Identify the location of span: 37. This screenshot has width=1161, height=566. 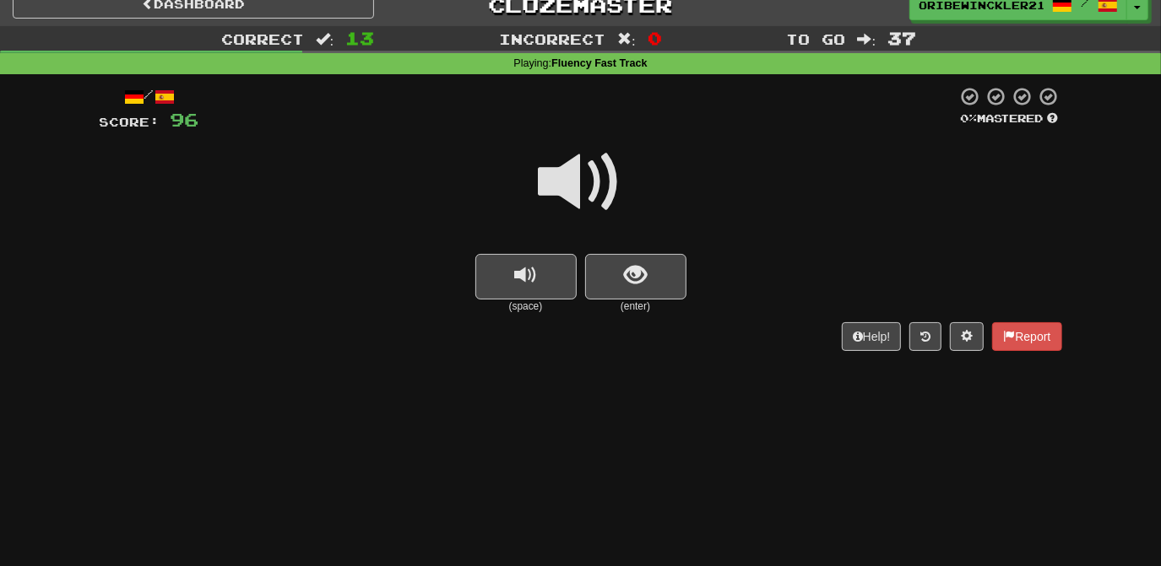
(902, 38).